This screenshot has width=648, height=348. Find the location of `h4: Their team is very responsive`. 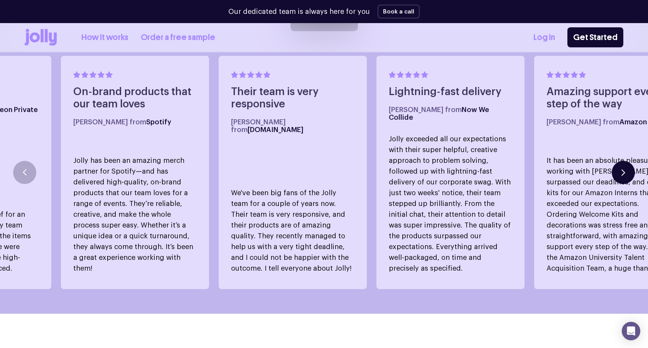

h4: Their team is very responsive is located at coordinates (293, 98).